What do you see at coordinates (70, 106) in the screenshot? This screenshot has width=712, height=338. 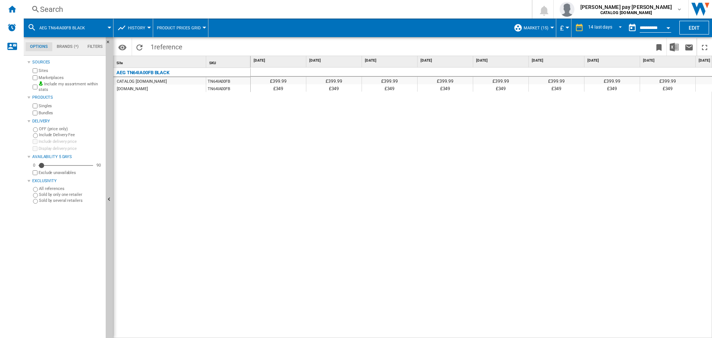 I see `label: Singles` at bounding box center [70, 106].